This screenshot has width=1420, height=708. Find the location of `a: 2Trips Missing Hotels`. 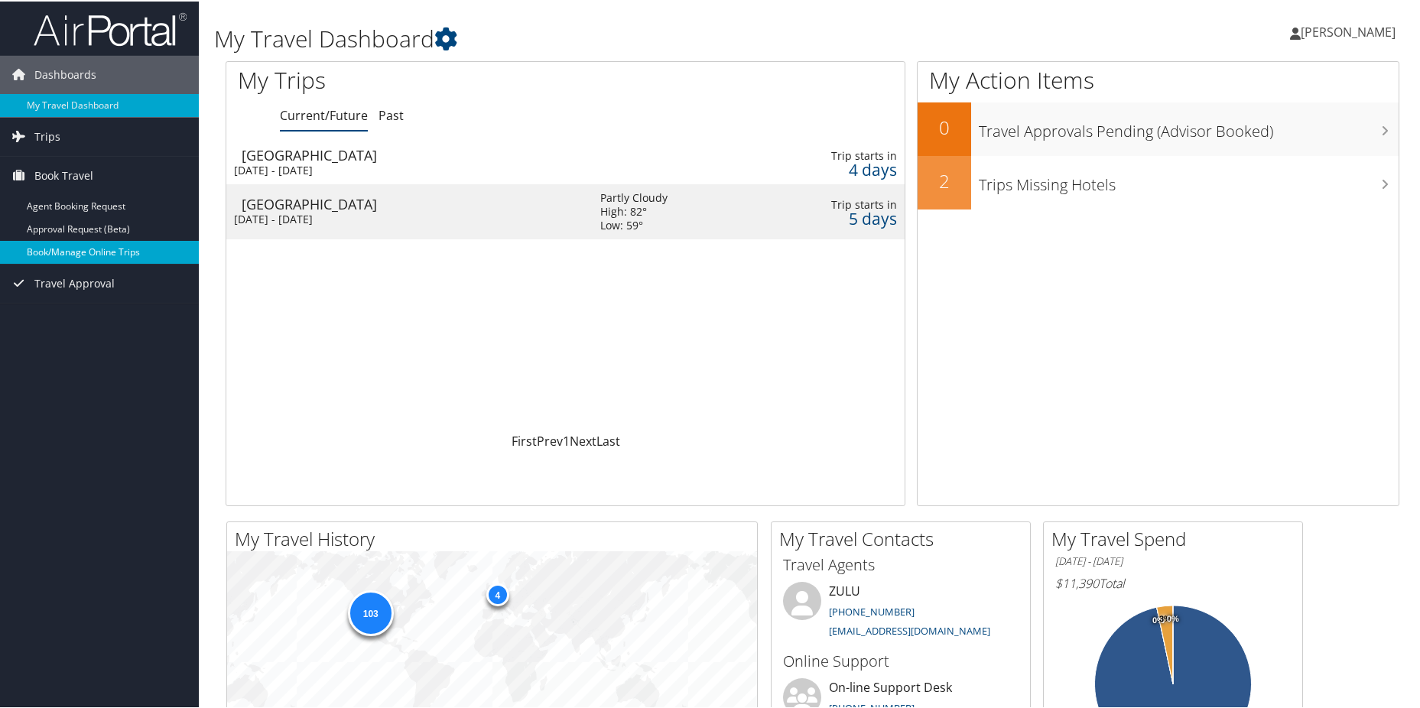

a: 2Trips Missing Hotels is located at coordinates (1158, 181).